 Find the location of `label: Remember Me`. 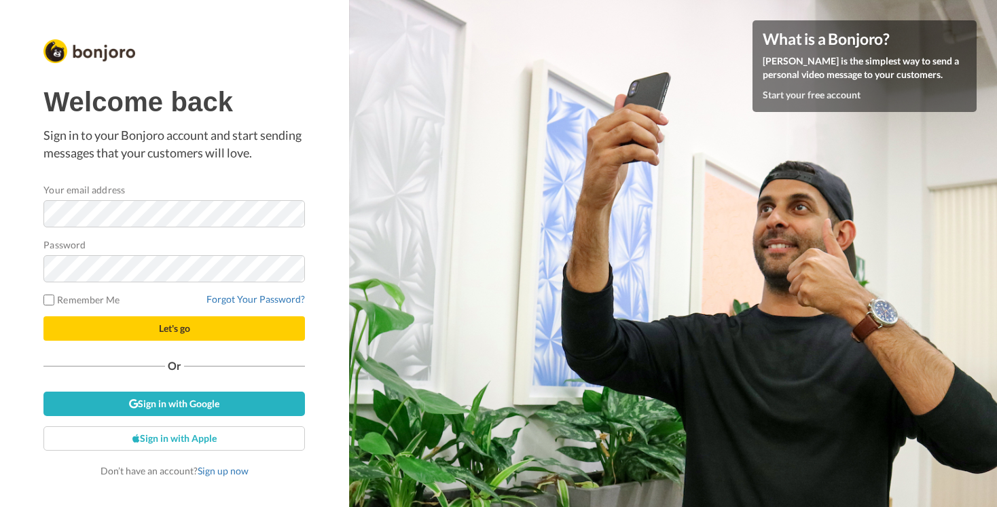

label: Remember Me is located at coordinates (81, 299).